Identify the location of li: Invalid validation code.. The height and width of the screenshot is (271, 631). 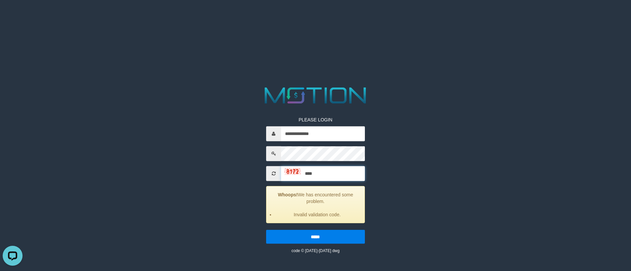
(317, 214).